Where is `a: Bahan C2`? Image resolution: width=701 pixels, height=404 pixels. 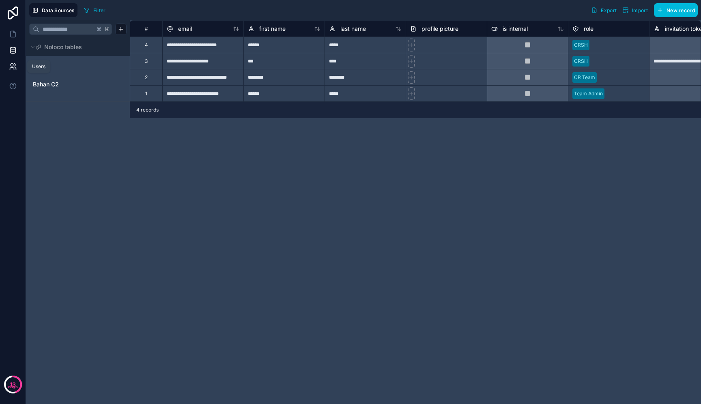
a: Bahan C2 is located at coordinates (77, 84).